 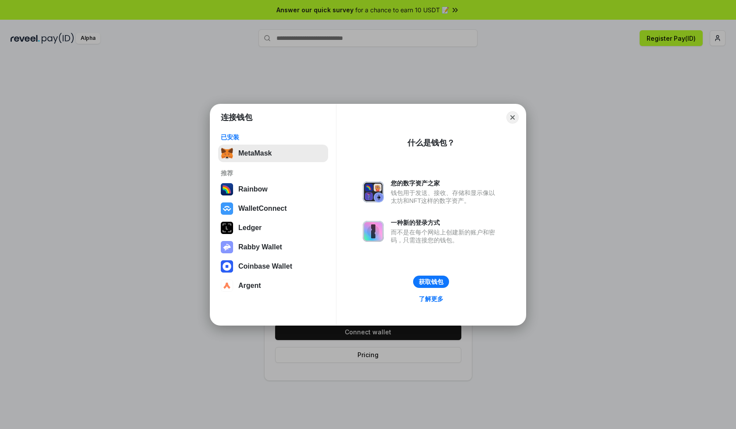 What do you see at coordinates (227, 153) in the screenshot?
I see `img: svg+xml,%3Csvg%20fill%3D%22none%22%20height%3D%2233%22%20viewBox%3D%220%200%2035%2033%22%20width%...` at bounding box center [227, 153].